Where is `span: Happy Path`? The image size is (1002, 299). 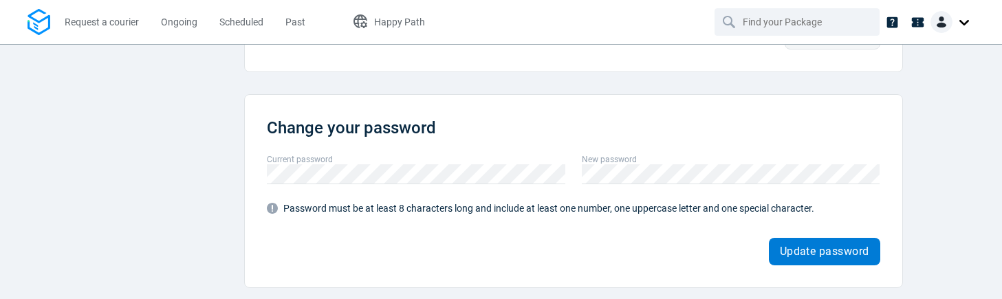 span: Happy Path is located at coordinates (399, 22).